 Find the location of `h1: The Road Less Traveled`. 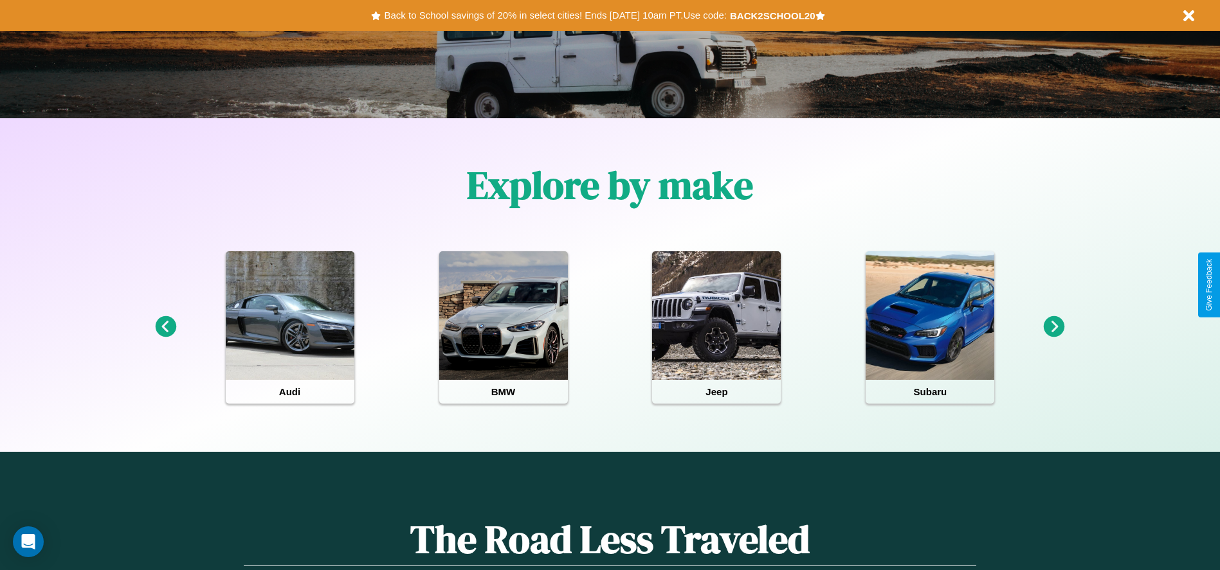

h1: The Road Less Traveled is located at coordinates (609, 539).